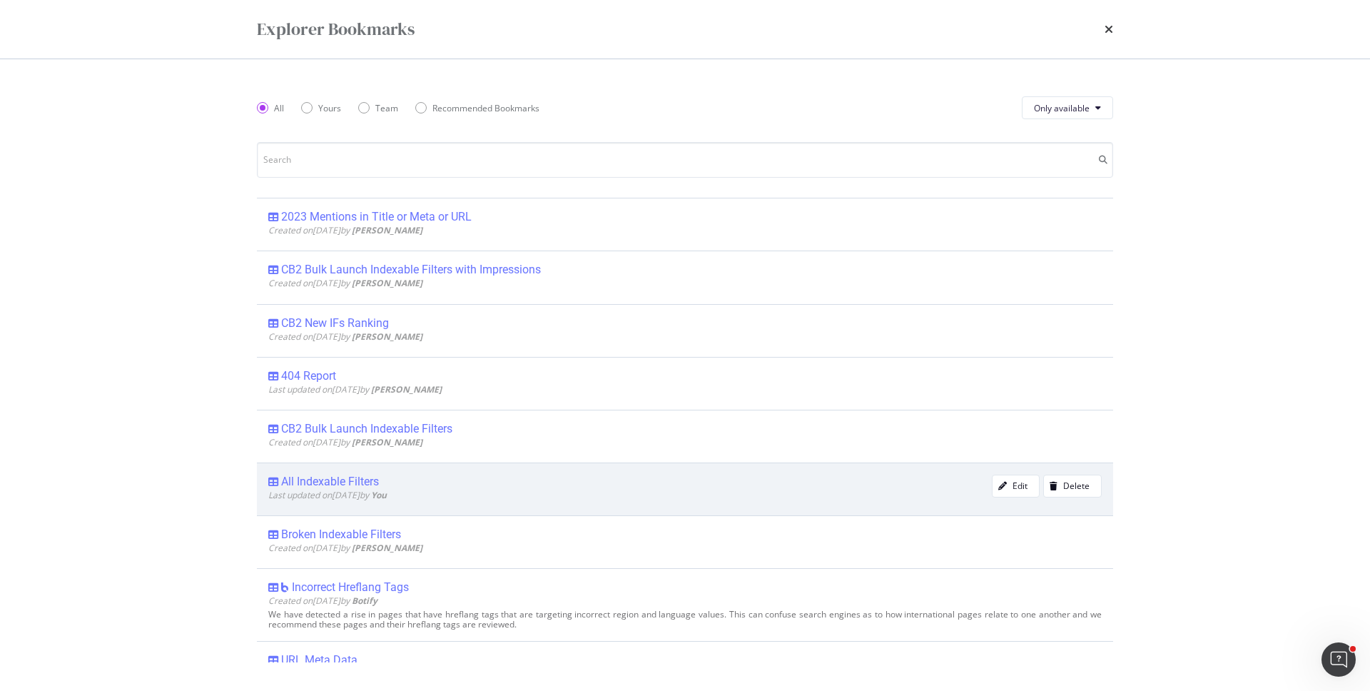 This screenshot has height=691, width=1370. Describe the element at coordinates (1067, 108) in the screenshot. I see `button: Only available` at that location.